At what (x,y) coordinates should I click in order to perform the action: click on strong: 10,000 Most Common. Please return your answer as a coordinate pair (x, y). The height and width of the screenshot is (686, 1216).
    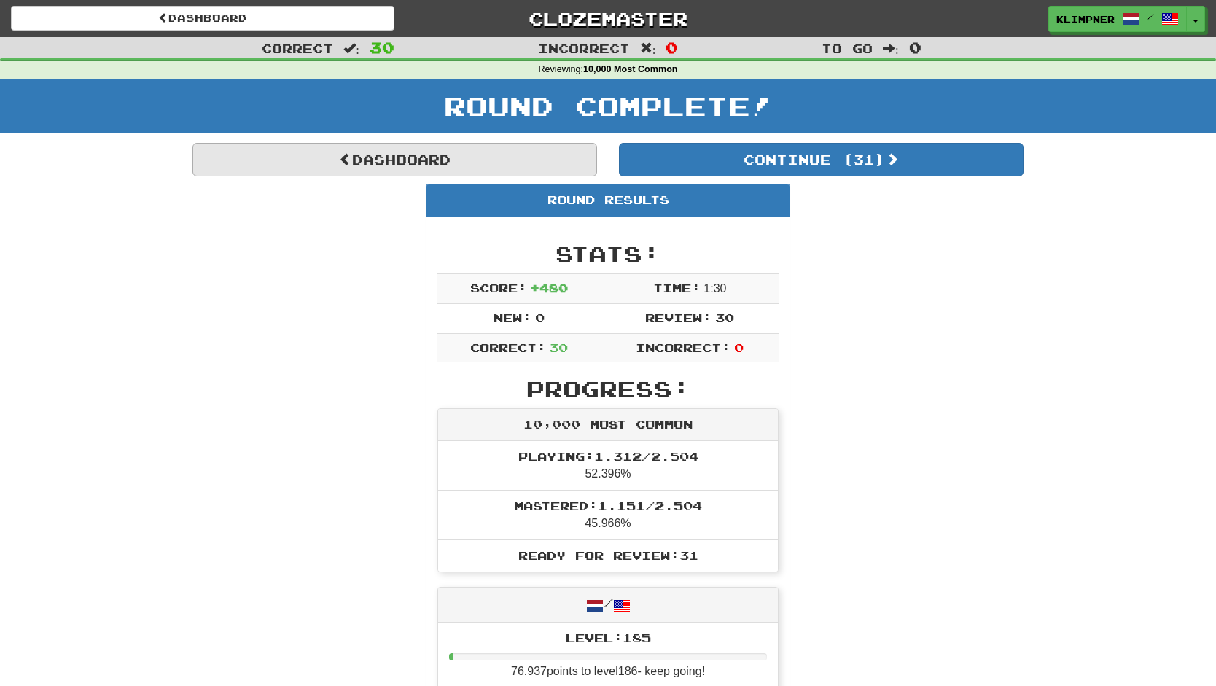
    Looking at the image, I should click on (630, 69).